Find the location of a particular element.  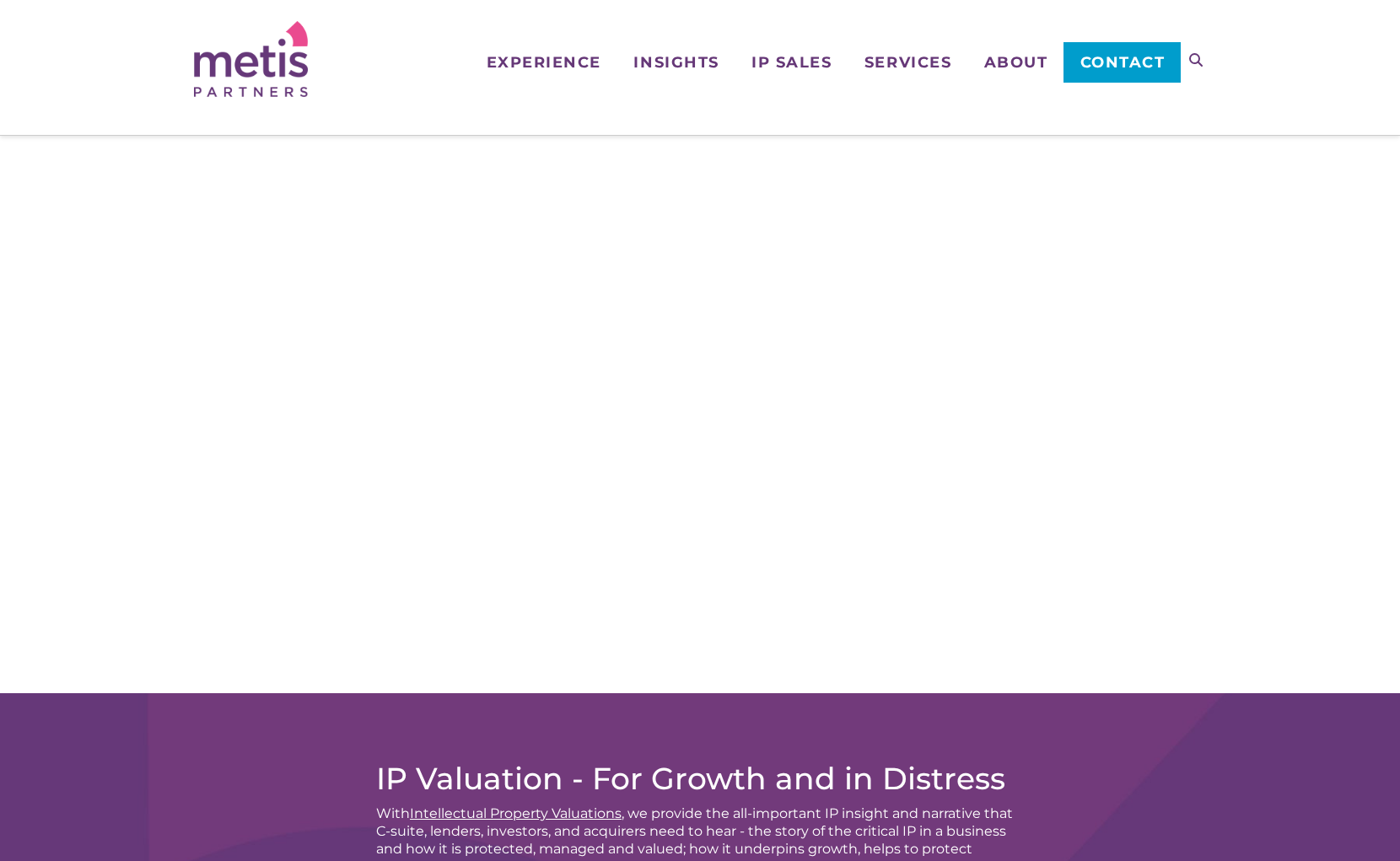

h2: IP Valuation - For Growth and in Distress is located at coordinates (700, 778).